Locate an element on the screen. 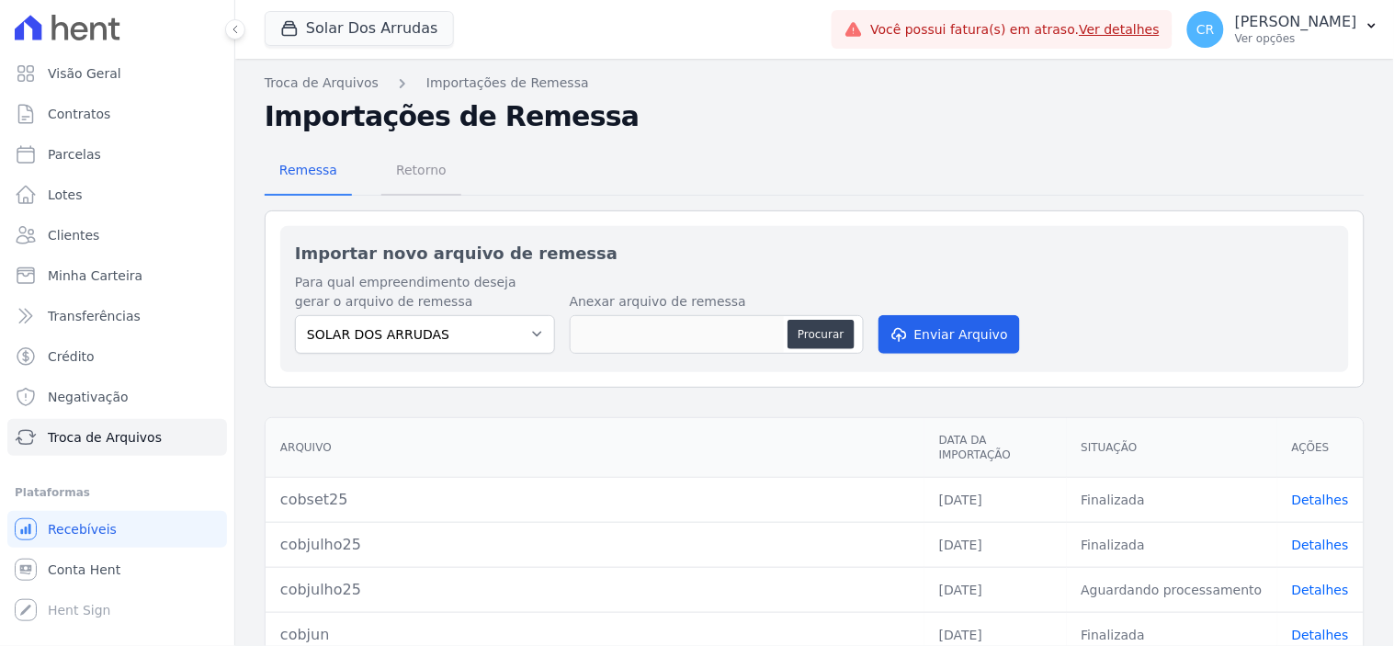 This screenshot has width=1394, height=646. td: Aguardando processamento is located at coordinates (1172, 589).